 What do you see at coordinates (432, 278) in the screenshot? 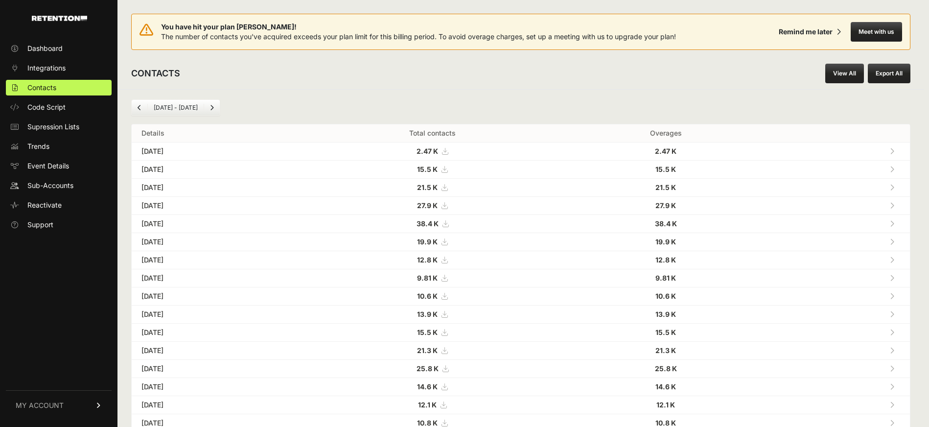
I see `a: 9.81 K` at bounding box center [432, 278].